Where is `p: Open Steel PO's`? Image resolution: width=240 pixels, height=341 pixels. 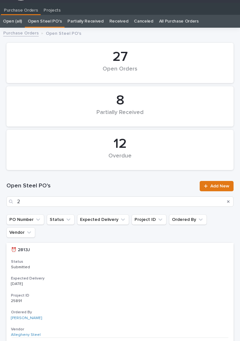 p: Open Steel PO's is located at coordinates (63, 33).